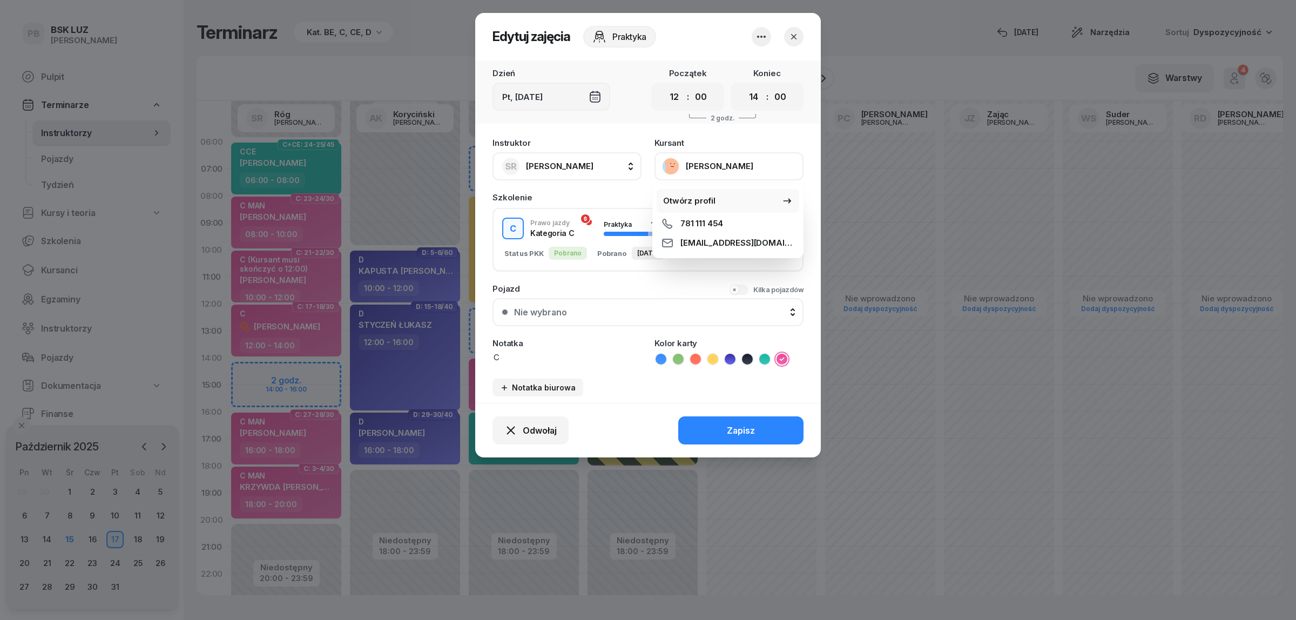 This screenshot has width=1296, height=620. I want to click on span: SR, so click(511, 166).